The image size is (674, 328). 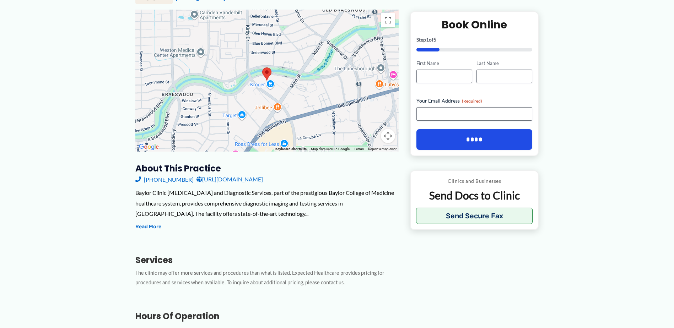 I want to click on label: First Name, so click(x=444, y=63).